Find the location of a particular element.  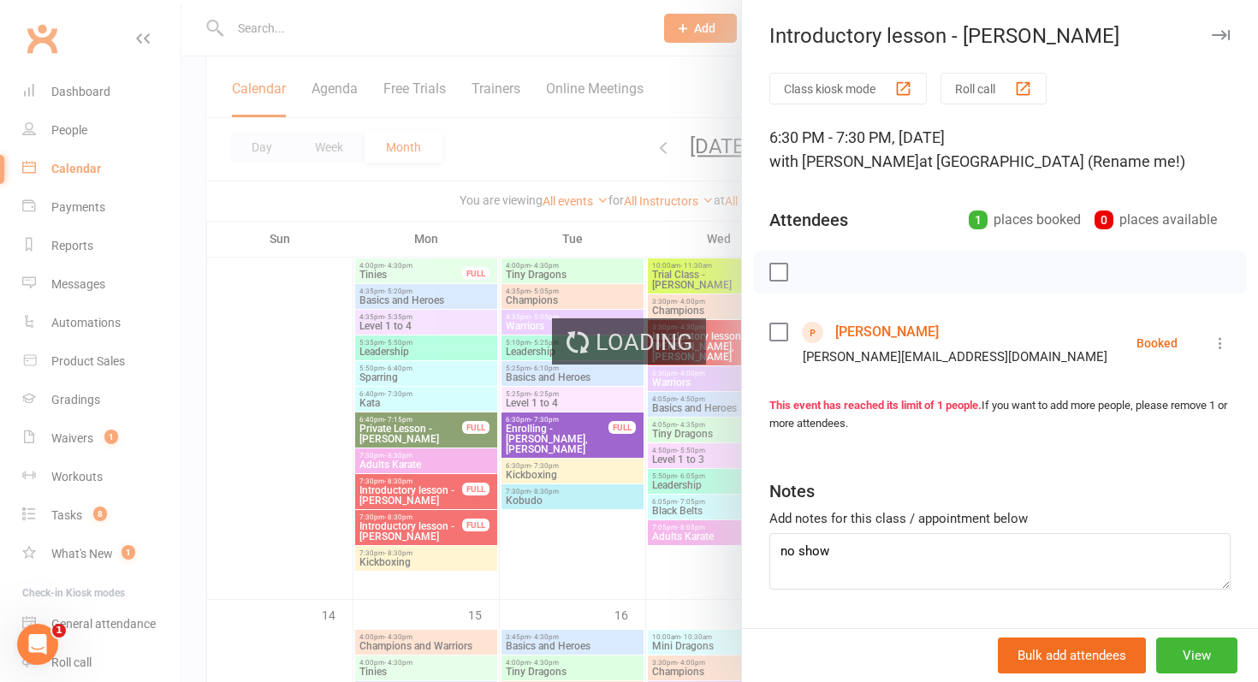

div: Add notes for this class / appointment below is located at coordinates (1000, 519).